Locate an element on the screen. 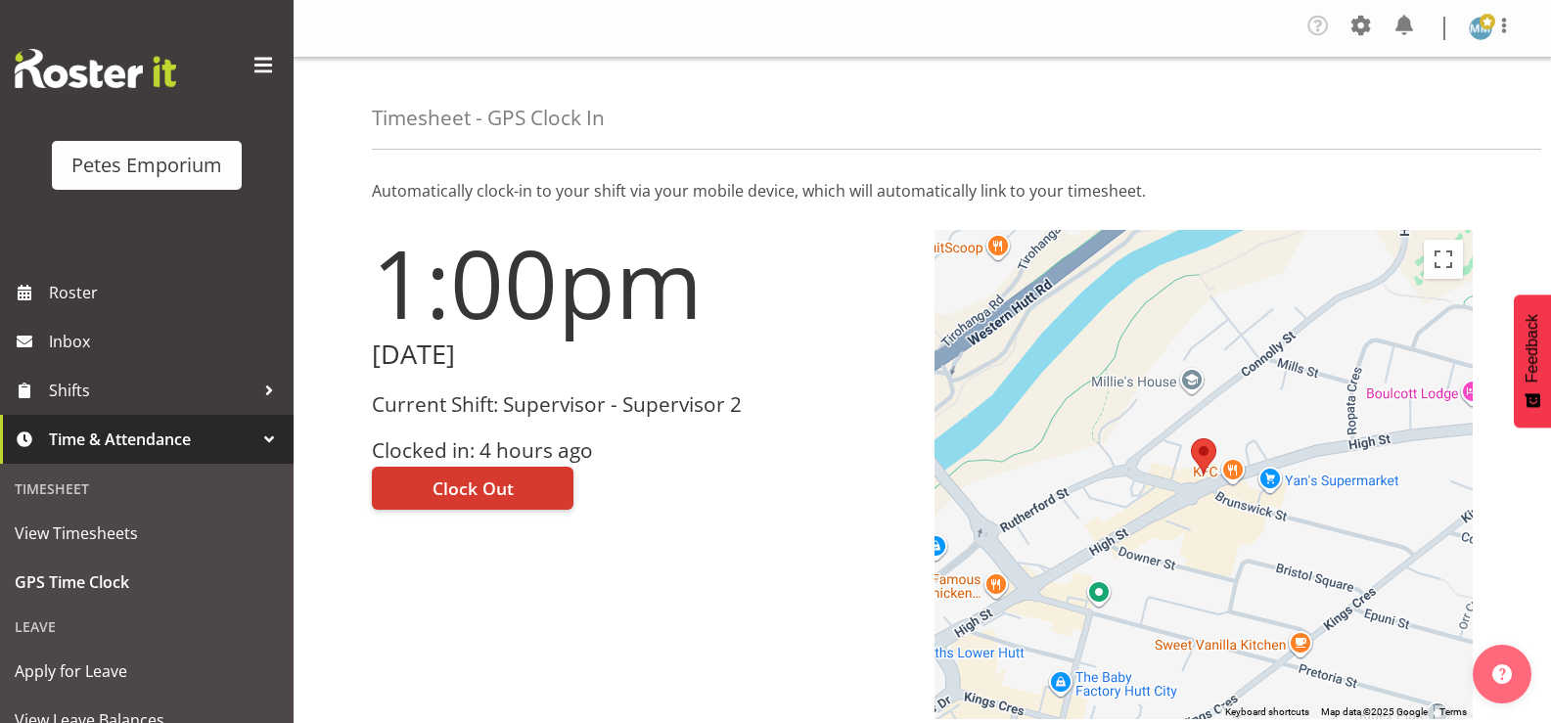 This screenshot has height=723, width=1551. span: Shifts is located at coordinates (152, 390).